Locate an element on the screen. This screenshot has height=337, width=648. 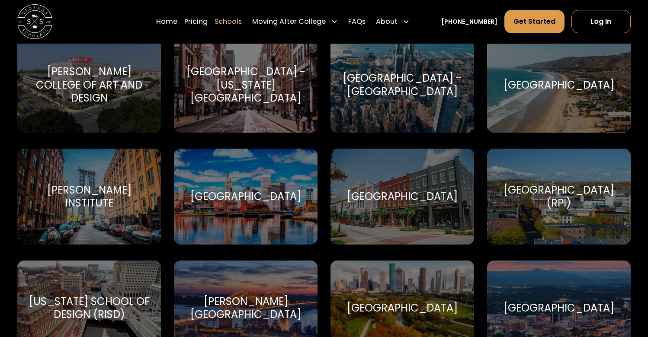
a: Pricing is located at coordinates (196, 22).